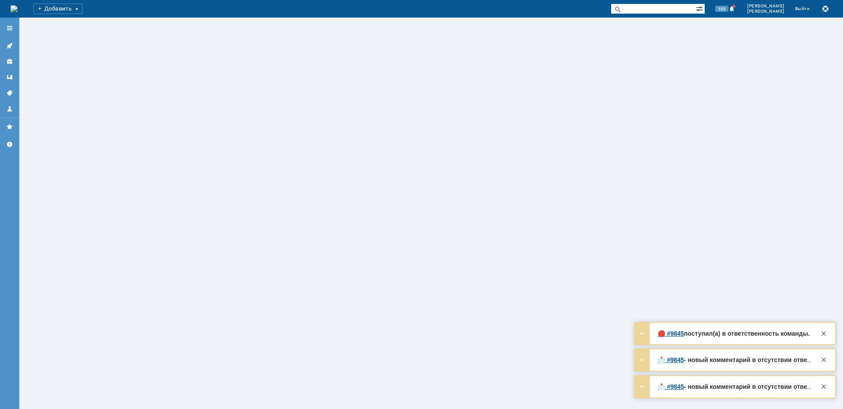  Describe the element at coordinates (722, 9) in the screenshot. I see `span: 103` at that location.